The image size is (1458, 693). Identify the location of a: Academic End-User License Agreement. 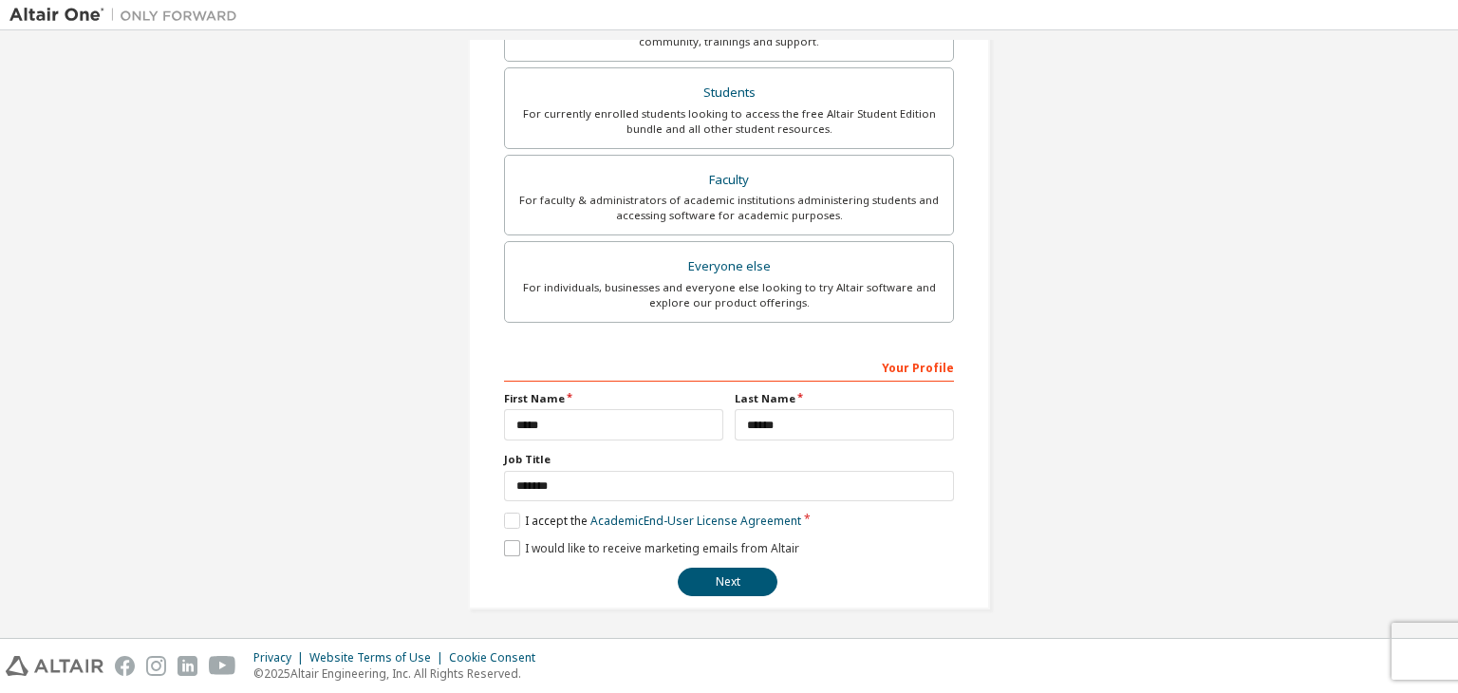
(696, 520).